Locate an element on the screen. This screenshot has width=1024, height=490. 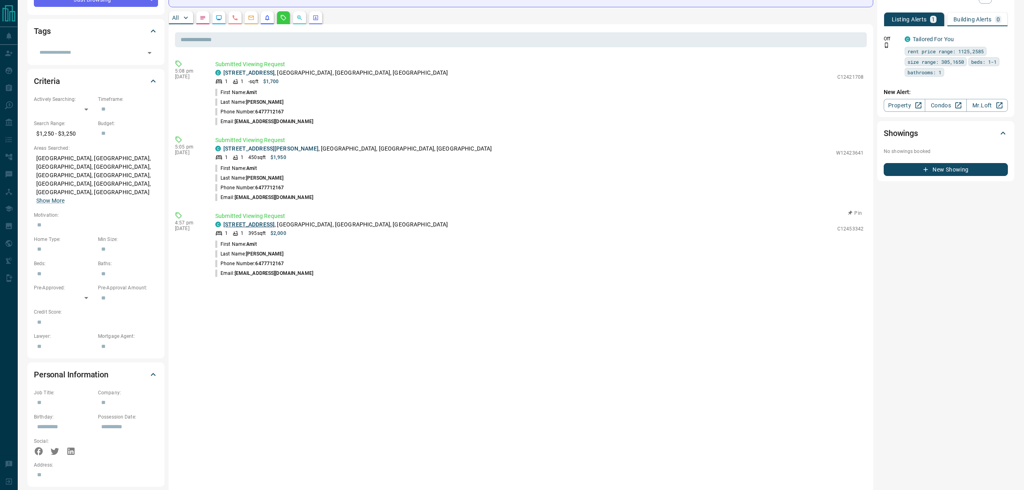
p: Baths: is located at coordinates (128, 263).